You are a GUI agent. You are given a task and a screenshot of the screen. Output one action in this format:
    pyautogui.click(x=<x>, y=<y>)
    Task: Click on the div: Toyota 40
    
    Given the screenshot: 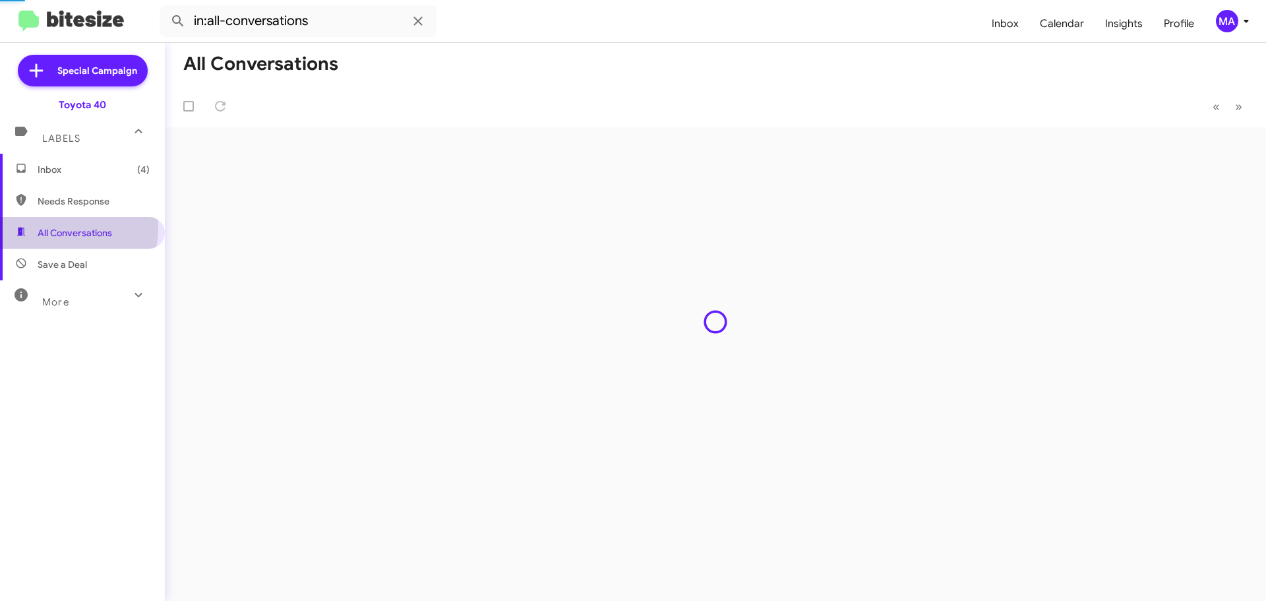 What is the action you would take?
    pyautogui.click(x=82, y=105)
    